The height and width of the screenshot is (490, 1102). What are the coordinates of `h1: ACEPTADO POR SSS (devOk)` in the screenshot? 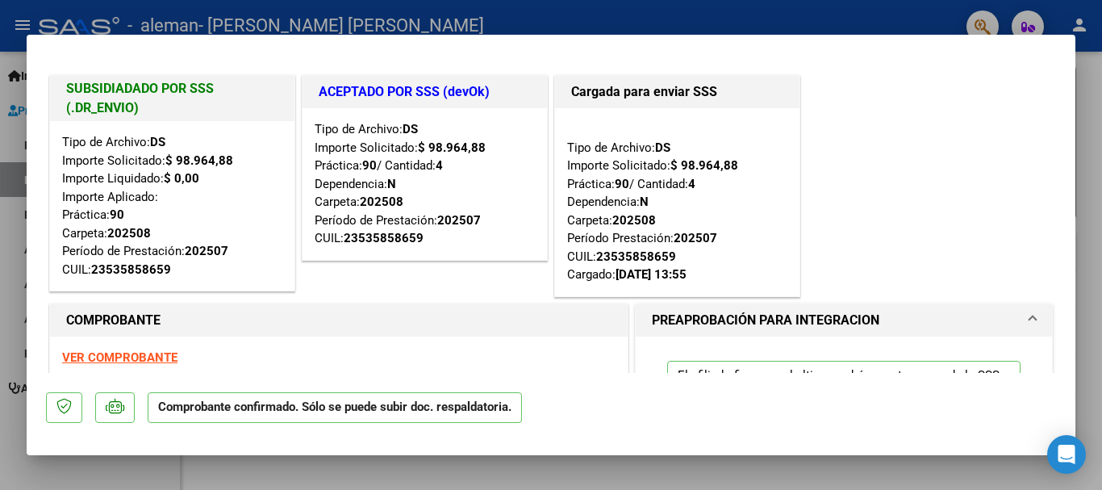 It's located at (424, 92).